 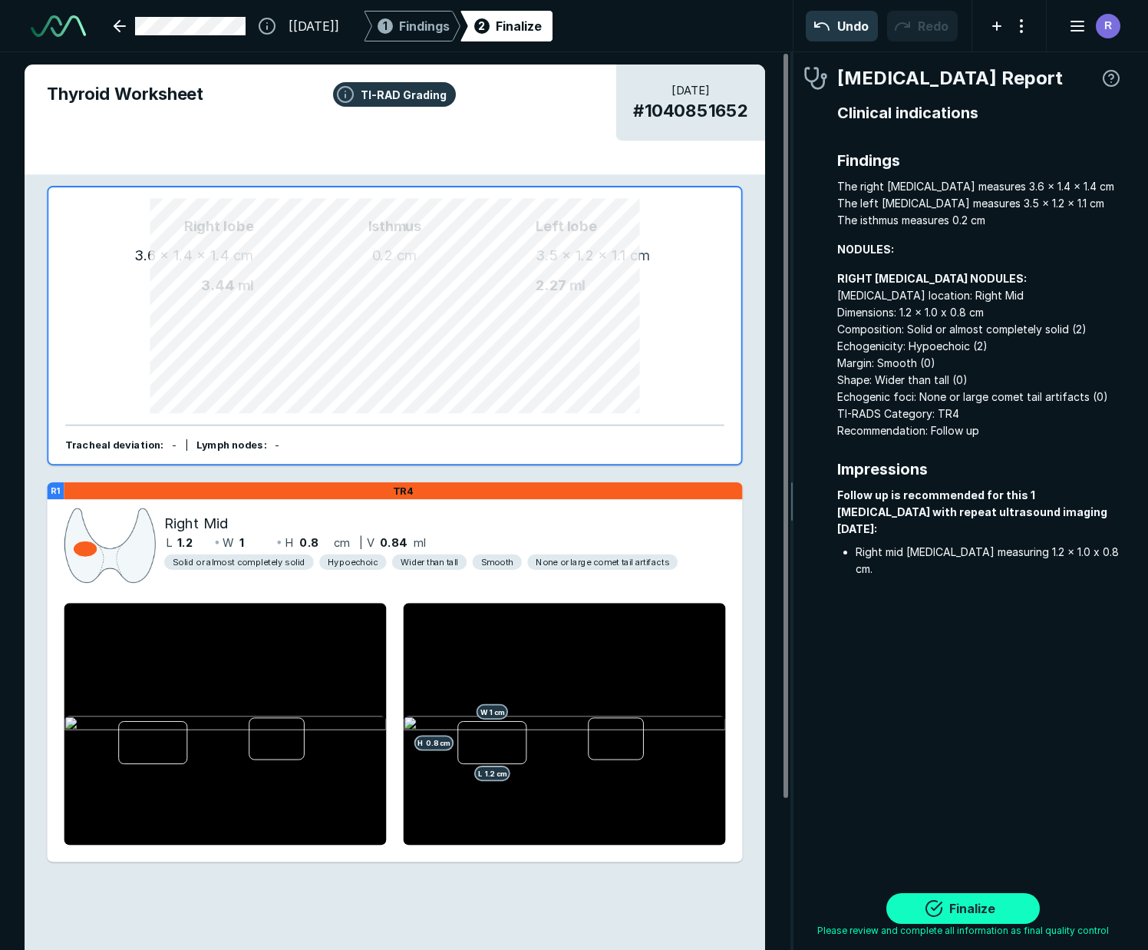 What do you see at coordinates (184, 542) in the screenshot?
I see `span: 1.2` at bounding box center [184, 542].